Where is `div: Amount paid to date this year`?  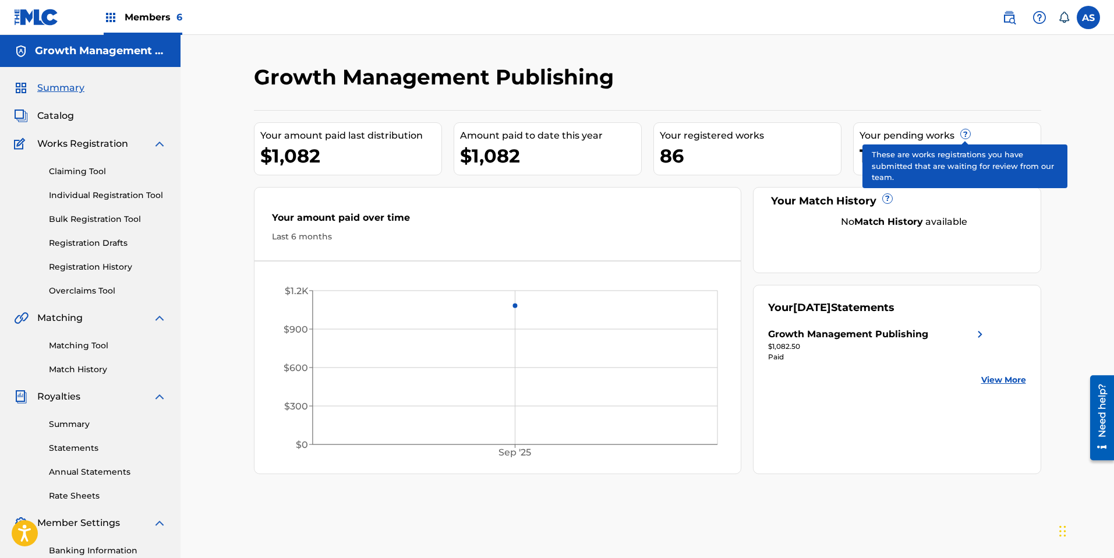 div: Amount paid to date this year is located at coordinates (550, 136).